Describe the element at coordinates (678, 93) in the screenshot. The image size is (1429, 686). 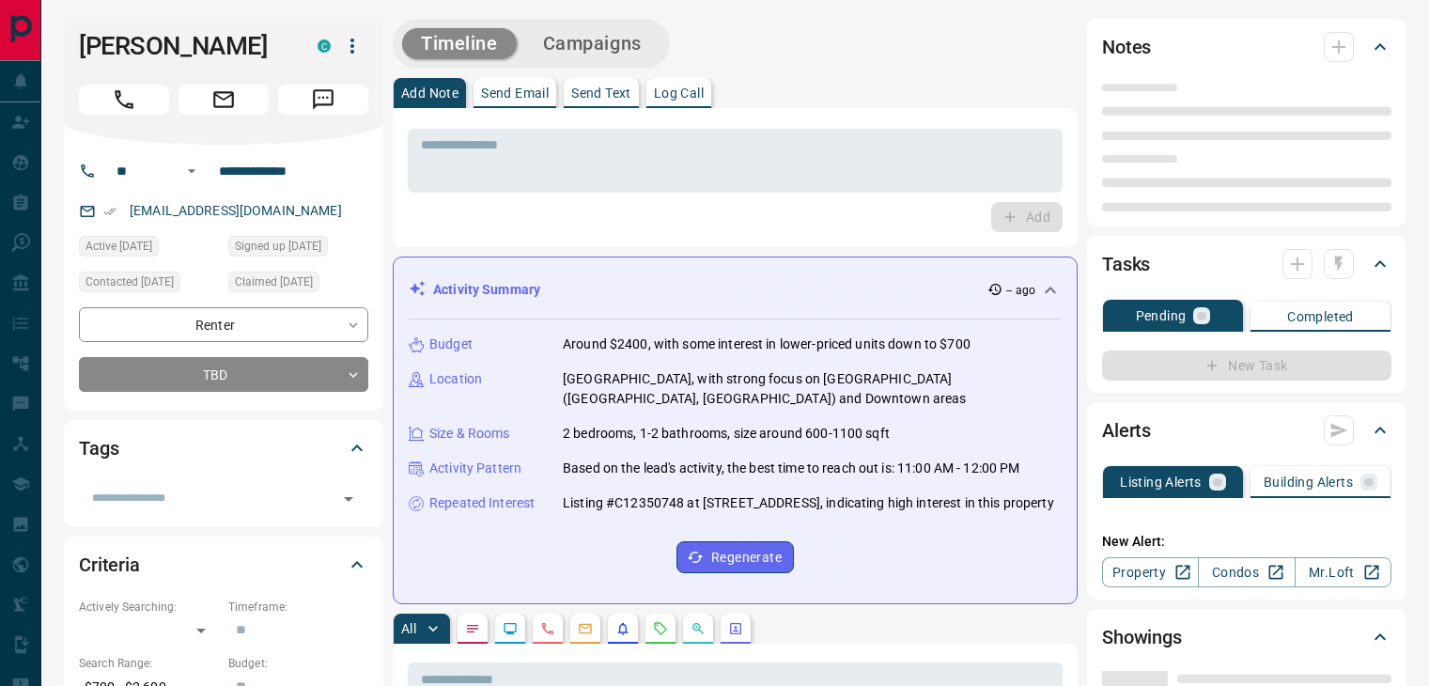
I see `p: Log Call` at that location.